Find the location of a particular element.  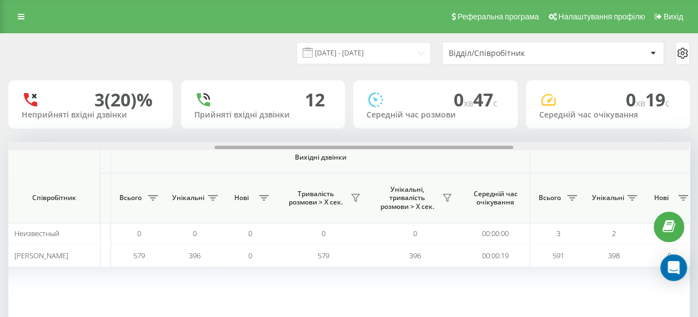

div: Прийняті вхідні дзвінки is located at coordinates (263, 115).